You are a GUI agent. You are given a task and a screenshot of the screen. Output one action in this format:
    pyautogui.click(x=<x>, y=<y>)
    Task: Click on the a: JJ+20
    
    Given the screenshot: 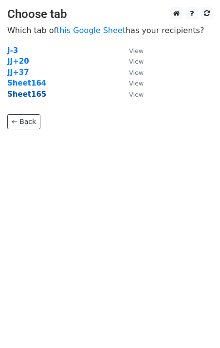 What is the action you would take?
    pyautogui.click(x=18, y=61)
    